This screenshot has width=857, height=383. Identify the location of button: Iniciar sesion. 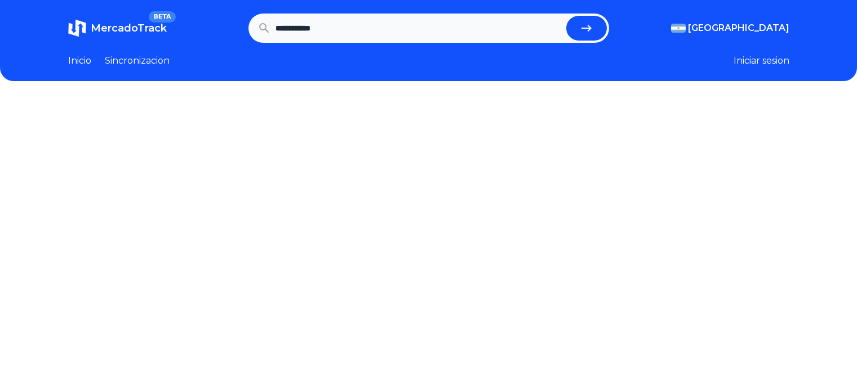
(762, 61).